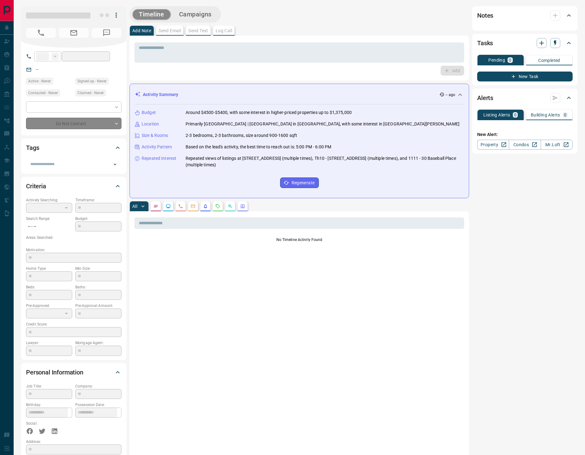 The width and height of the screenshot is (585, 455). I want to click on p: Based on the lead's activity, the best time to reach out is: 5:00 PM - 6:00 PM, so click(258, 147).